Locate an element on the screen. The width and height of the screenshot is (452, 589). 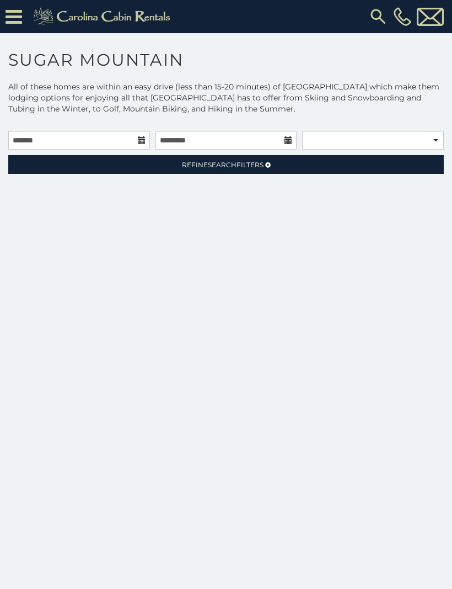
span: Refine Filters is located at coordinates (223, 164).